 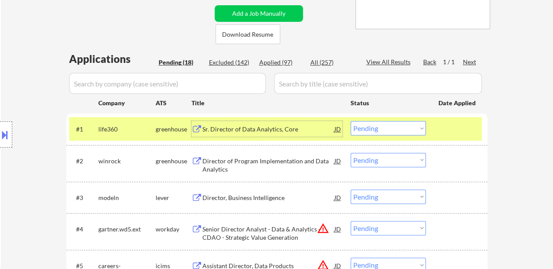 What do you see at coordinates (174, 229) in the screenshot?
I see `div: workday` at bounding box center [174, 229].